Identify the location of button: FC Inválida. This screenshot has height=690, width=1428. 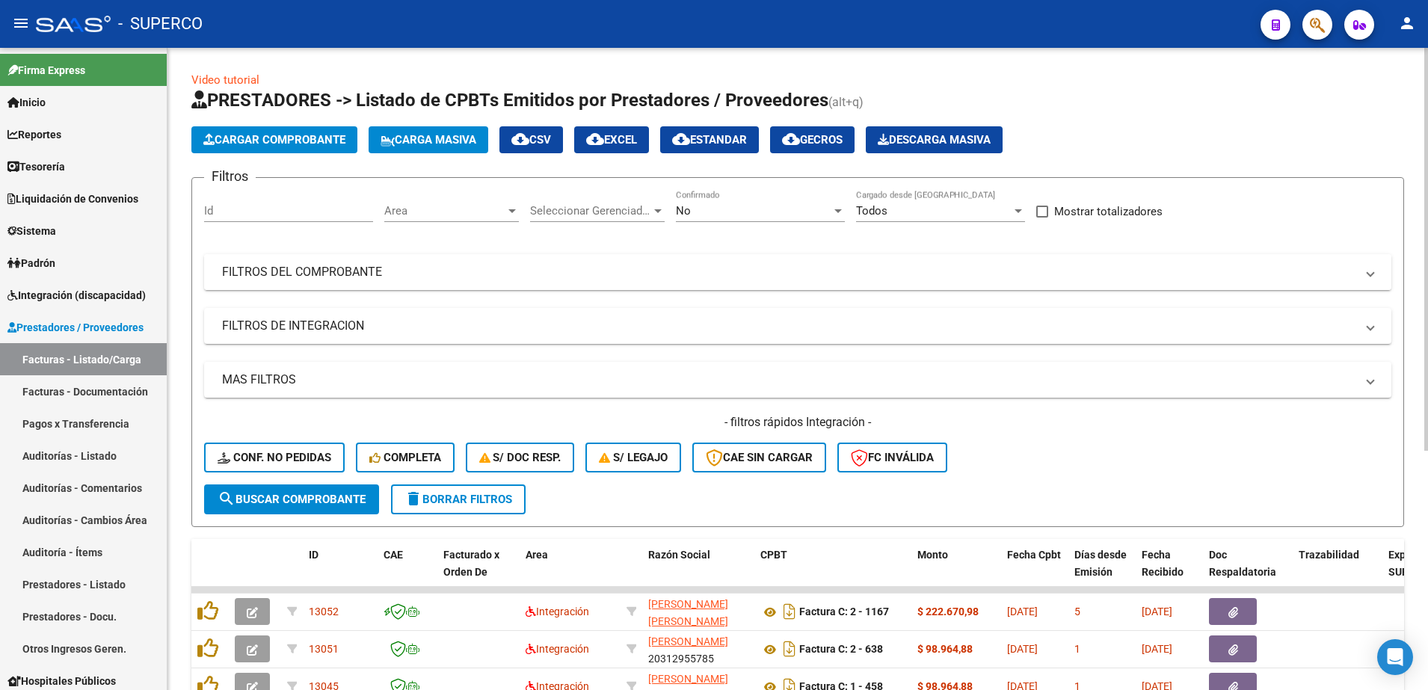
(892, 458).